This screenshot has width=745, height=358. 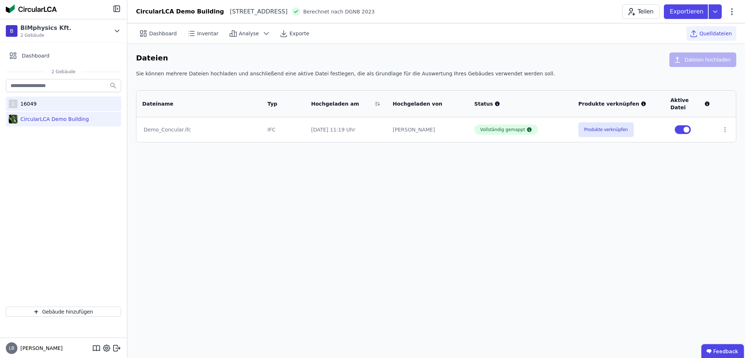 What do you see at coordinates (208, 33) in the screenshot?
I see `span: Inventar` at bounding box center [208, 33].